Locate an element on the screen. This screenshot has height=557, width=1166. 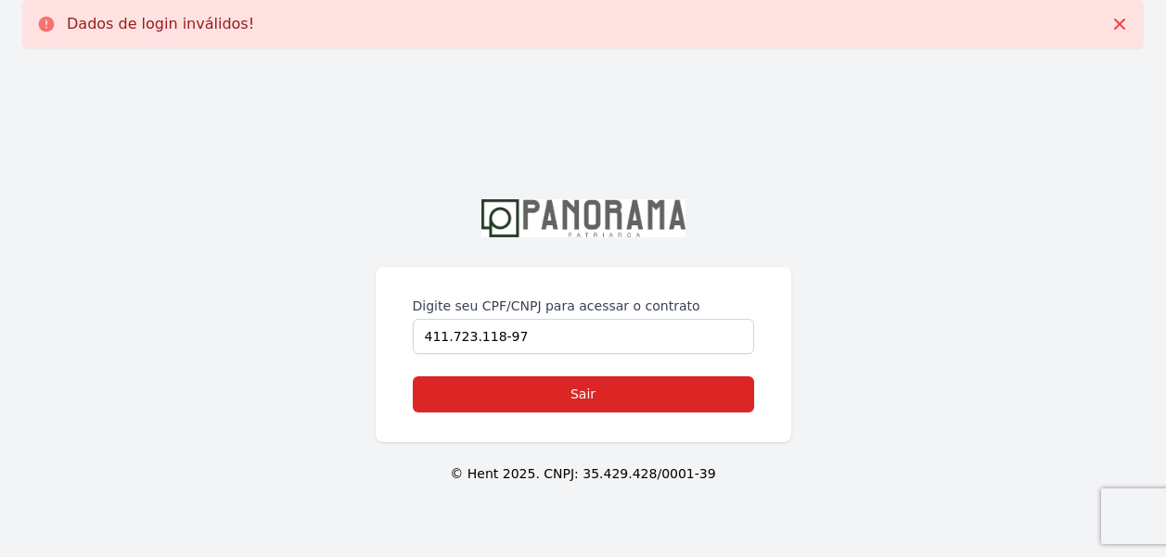
label: Digite seu CPF/CNPJ para acessar o contrato is located at coordinates (583, 306).